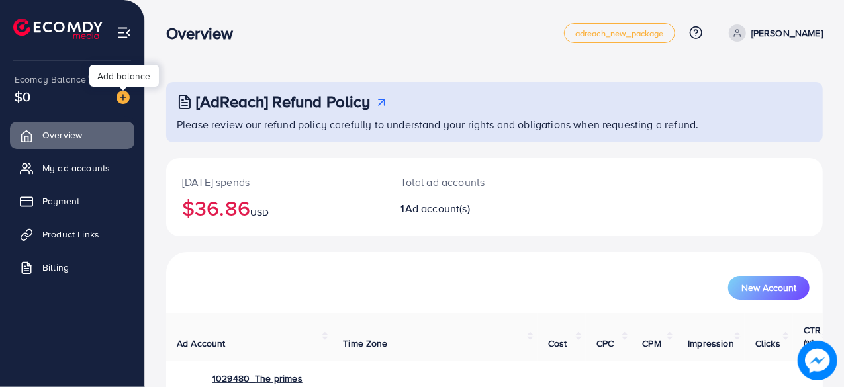 Image resolution: width=844 pixels, height=387 pixels. Describe the element at coordinates (62, 135) in the screenshot. I see `span: Overview` at that location.